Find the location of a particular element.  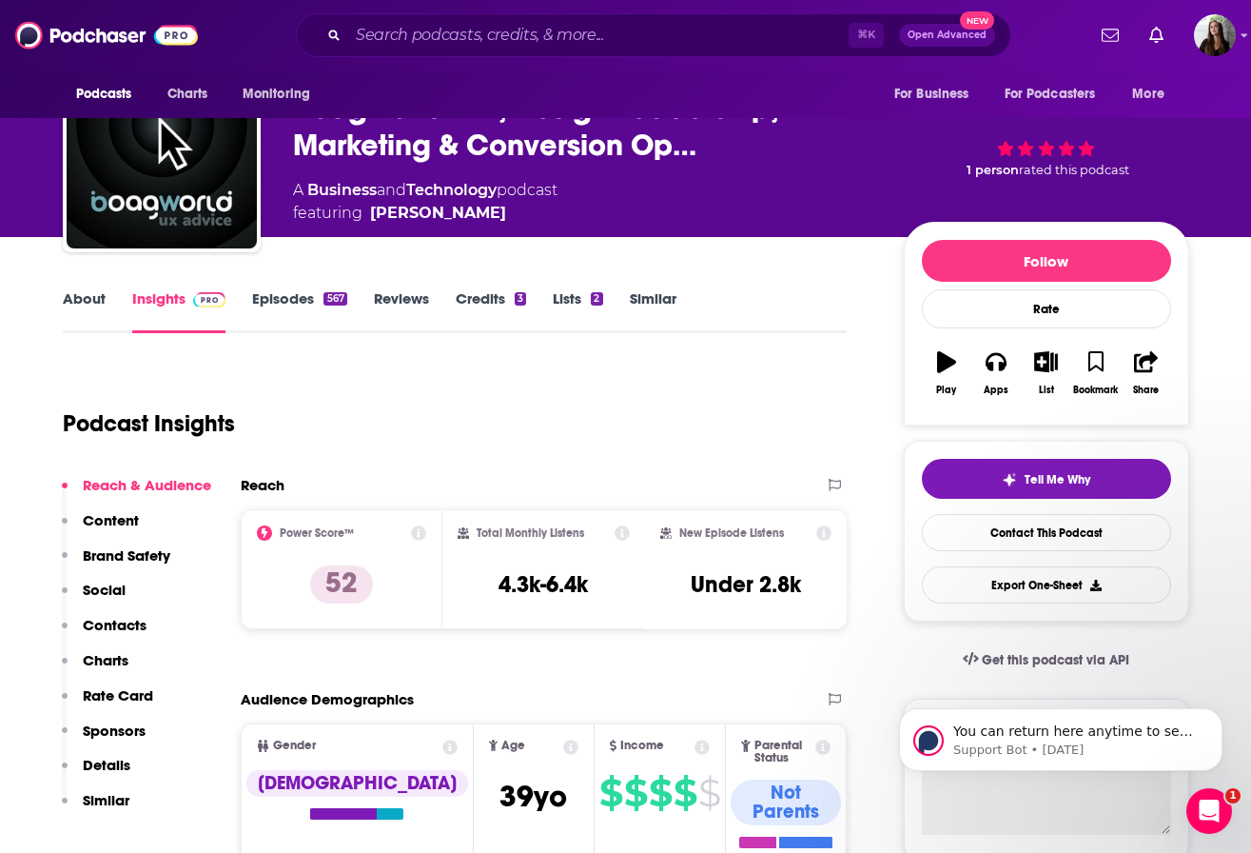

div: Not Parents is located at coordinates (786, 802).